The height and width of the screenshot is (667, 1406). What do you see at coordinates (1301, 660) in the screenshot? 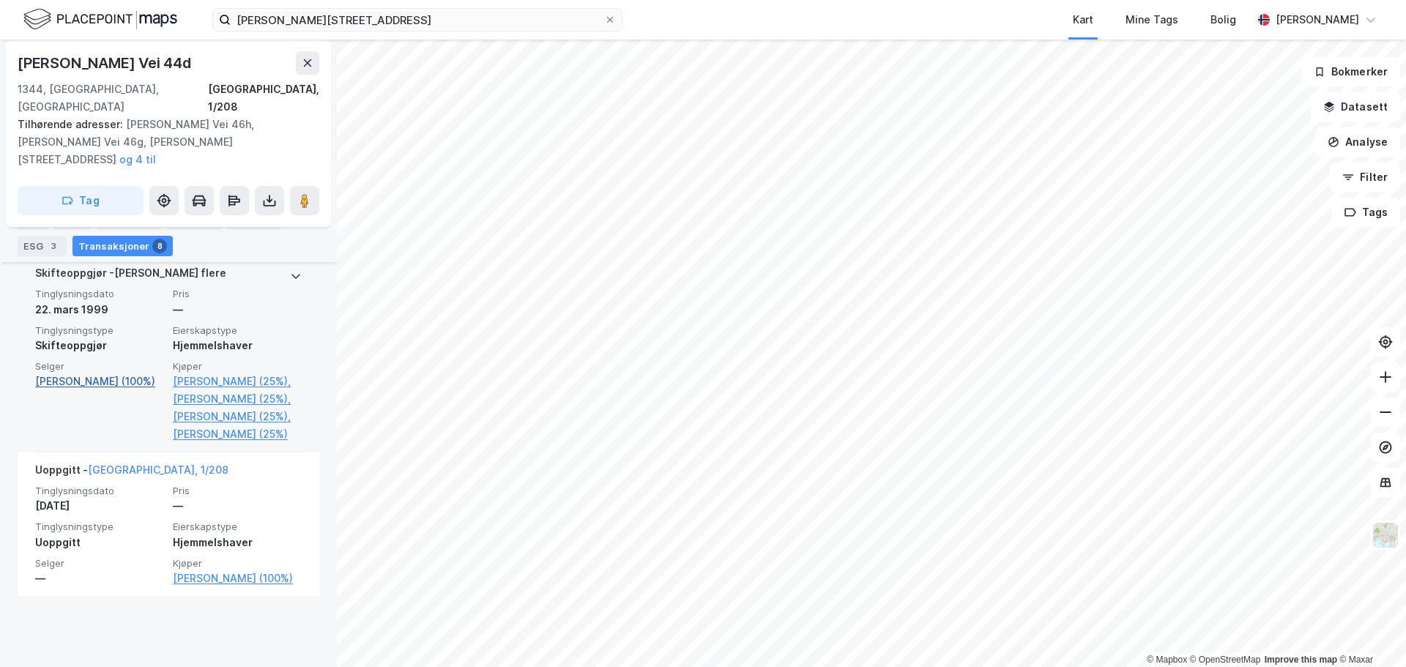
I see `a: Improve this map` at bounding box center [1301, 660].